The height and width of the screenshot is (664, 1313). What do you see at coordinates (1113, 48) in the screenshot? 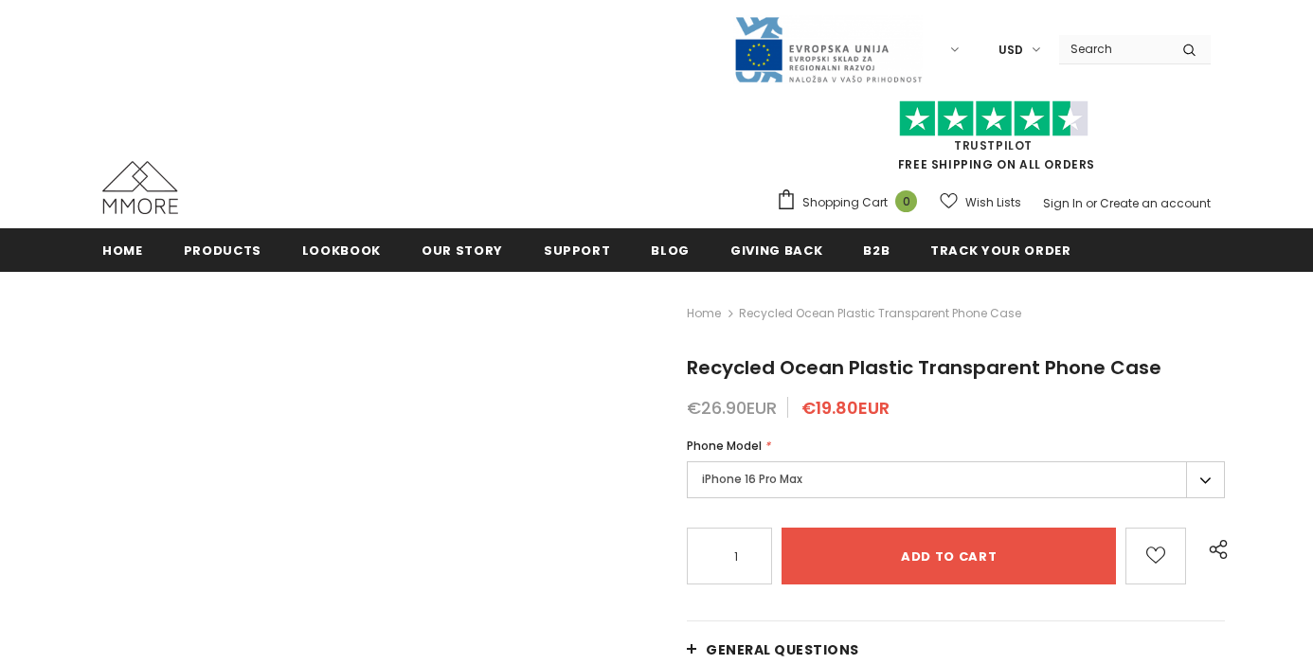
I see `input: Search Site` at bounding box center [1113, 48].